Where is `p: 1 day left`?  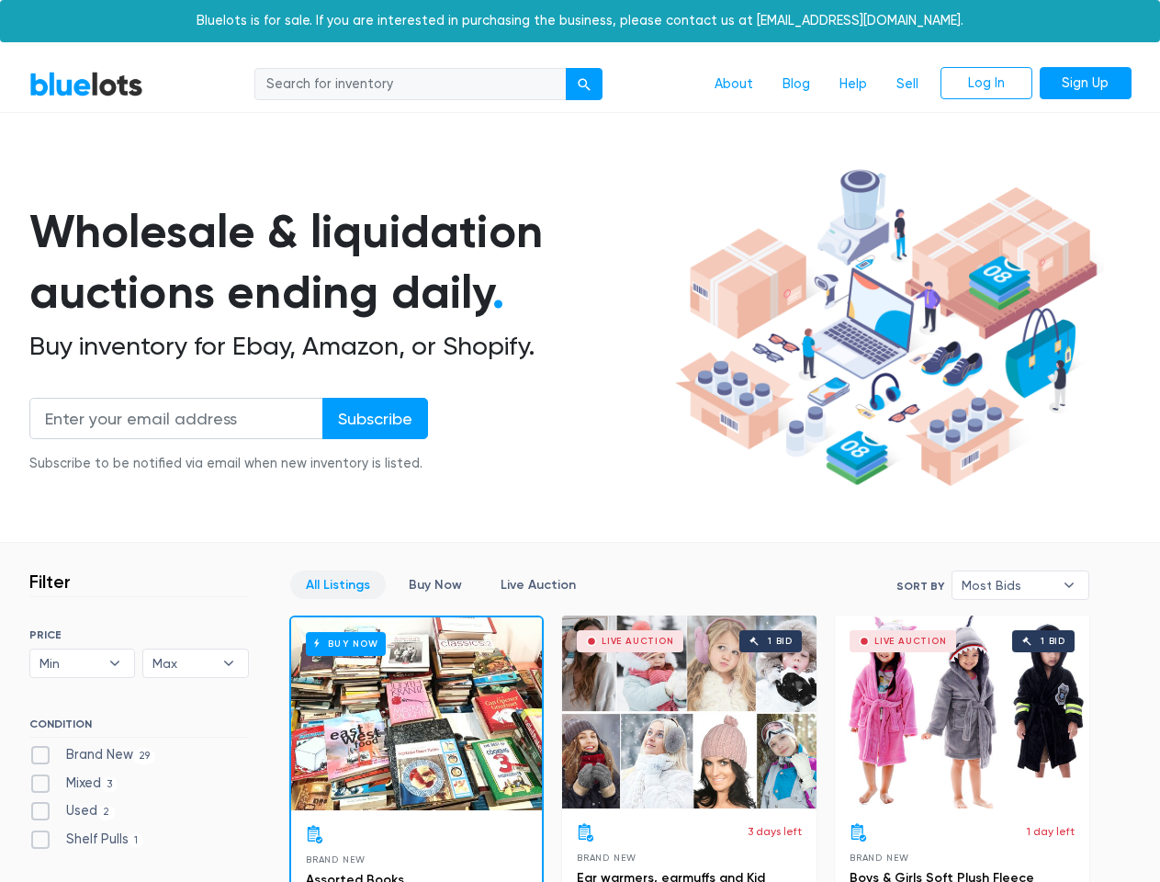 p: 1 day left is located at coordinates (1051, 831).